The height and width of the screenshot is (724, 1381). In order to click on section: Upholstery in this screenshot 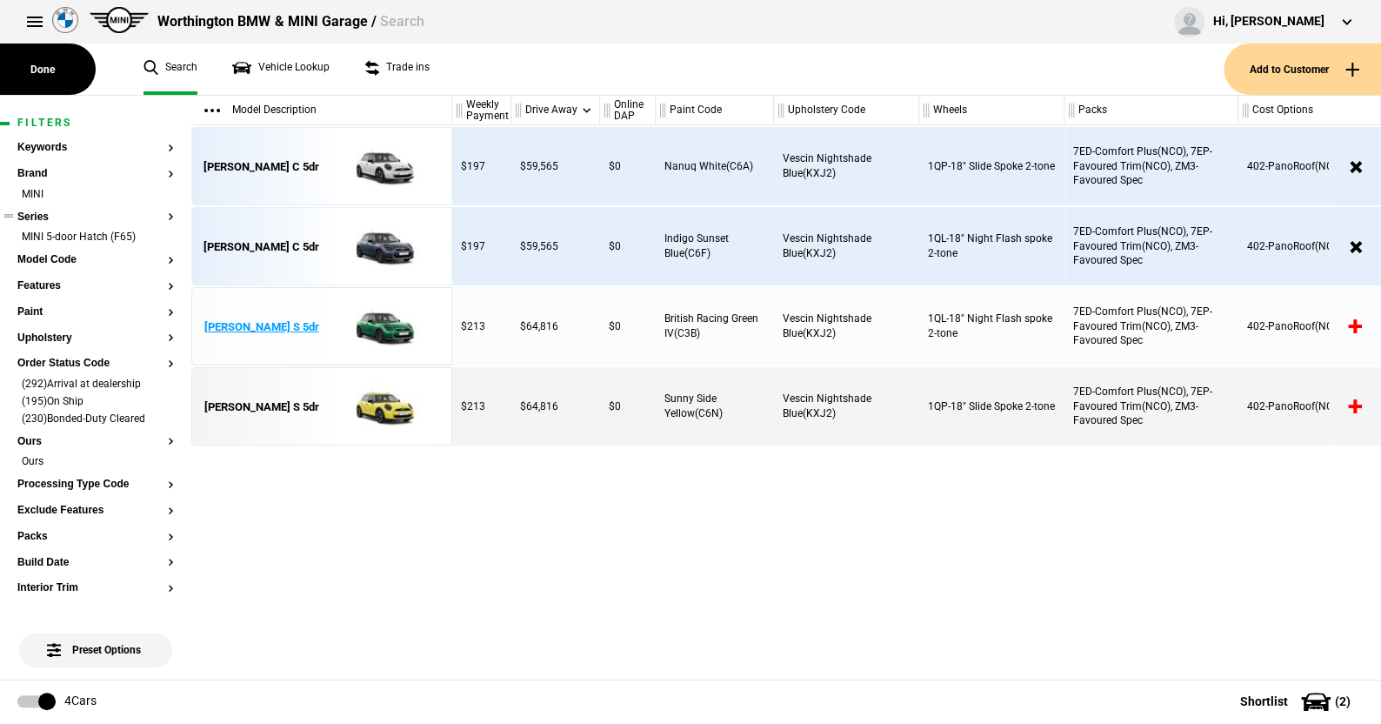, I will do `click(96, 345)`.